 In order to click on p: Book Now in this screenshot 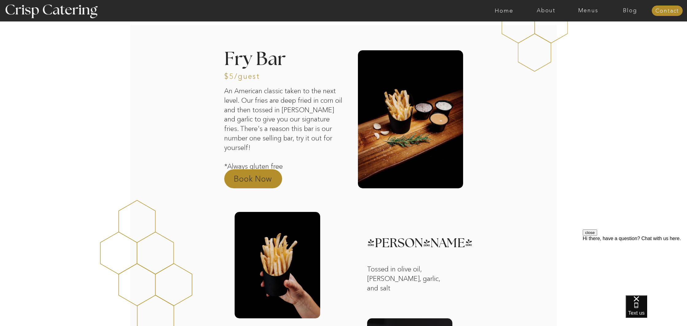, I will do `click(261, 181)`.